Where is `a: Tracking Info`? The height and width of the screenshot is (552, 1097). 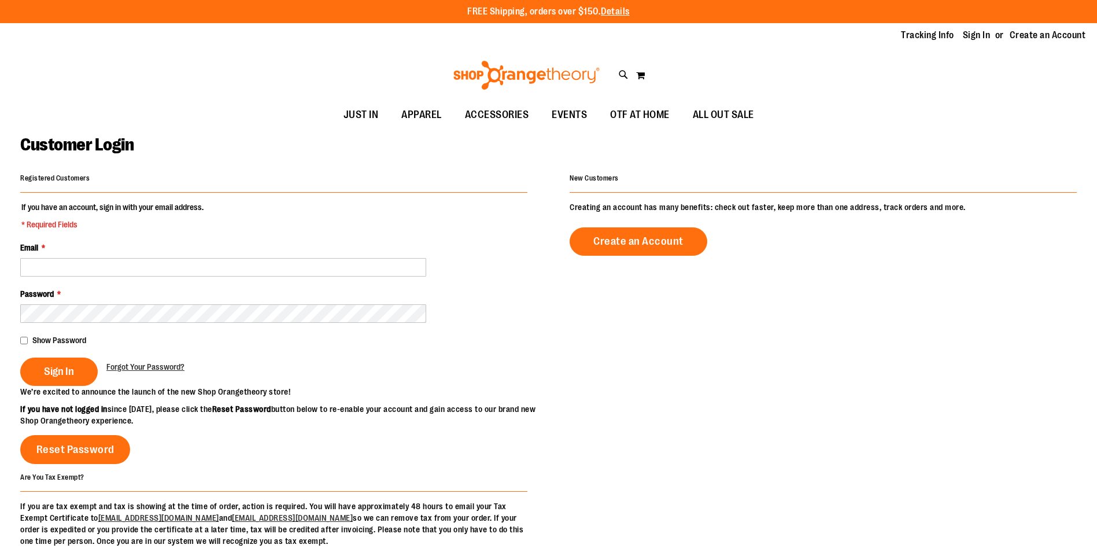
a: Tracking Info is located at coordinates (928, 35).